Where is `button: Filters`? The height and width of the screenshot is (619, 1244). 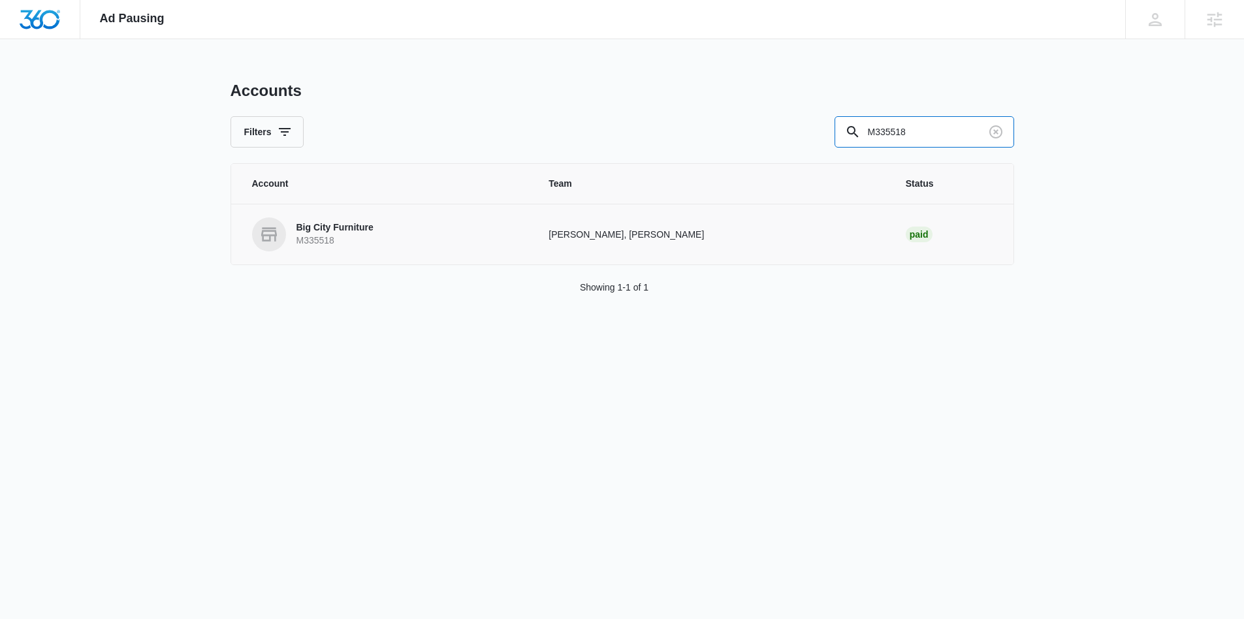 button: Filters is located at coordinates (267, 132).